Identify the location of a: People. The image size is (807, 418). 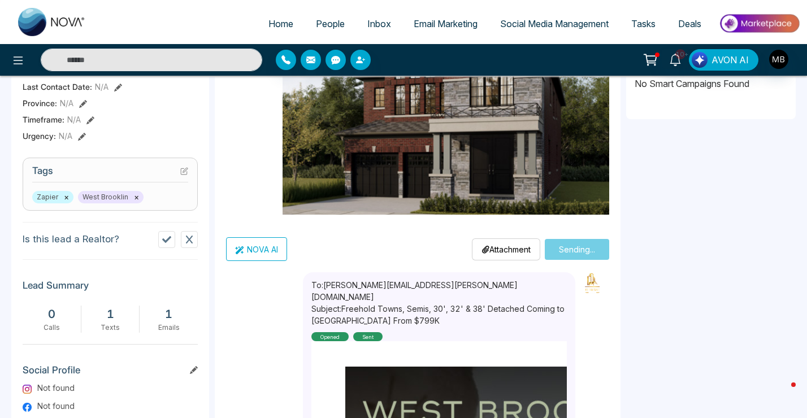
(330, 24).